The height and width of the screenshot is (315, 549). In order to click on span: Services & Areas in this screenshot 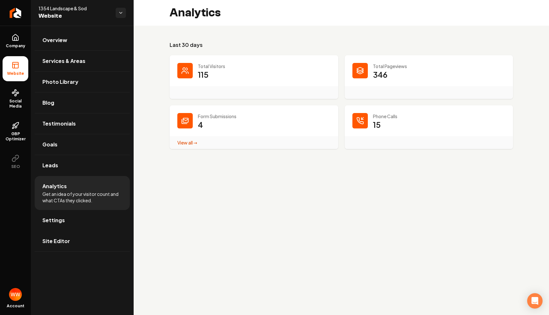, I will do `click(64, 61)`.